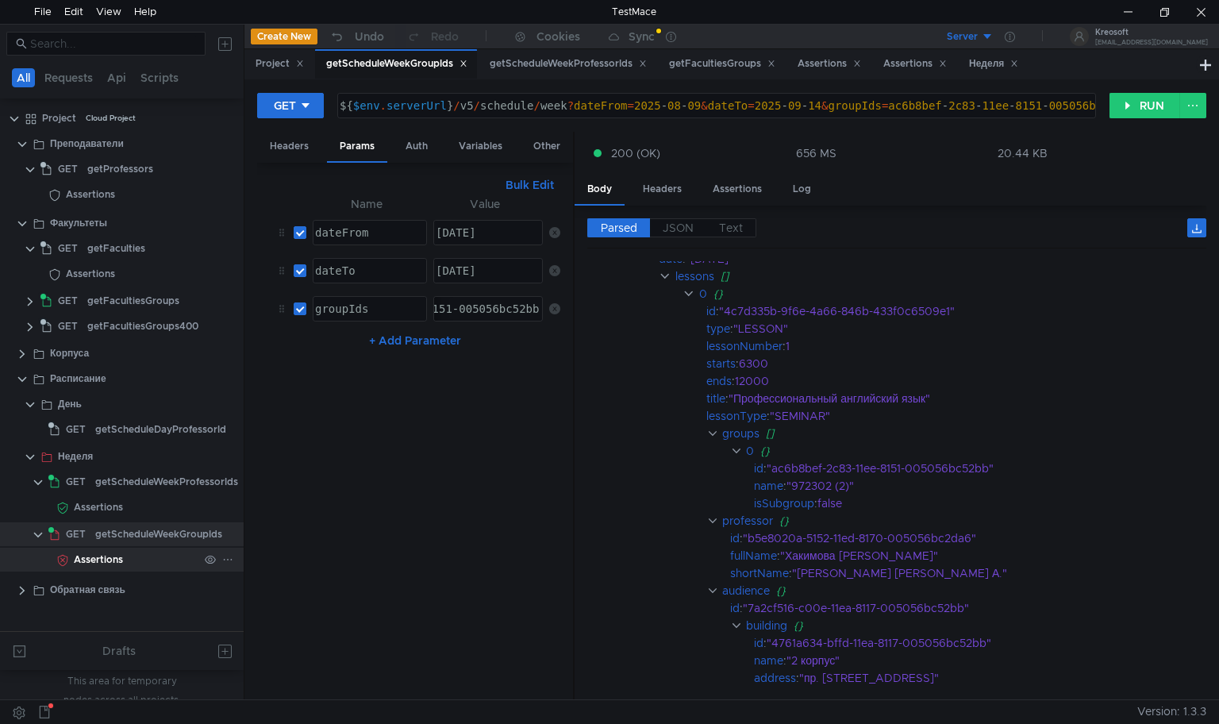  Describe the element at coordinates (160, 429) in the screenshot. I see `div: getScheduleDayProfessorId` at that location.